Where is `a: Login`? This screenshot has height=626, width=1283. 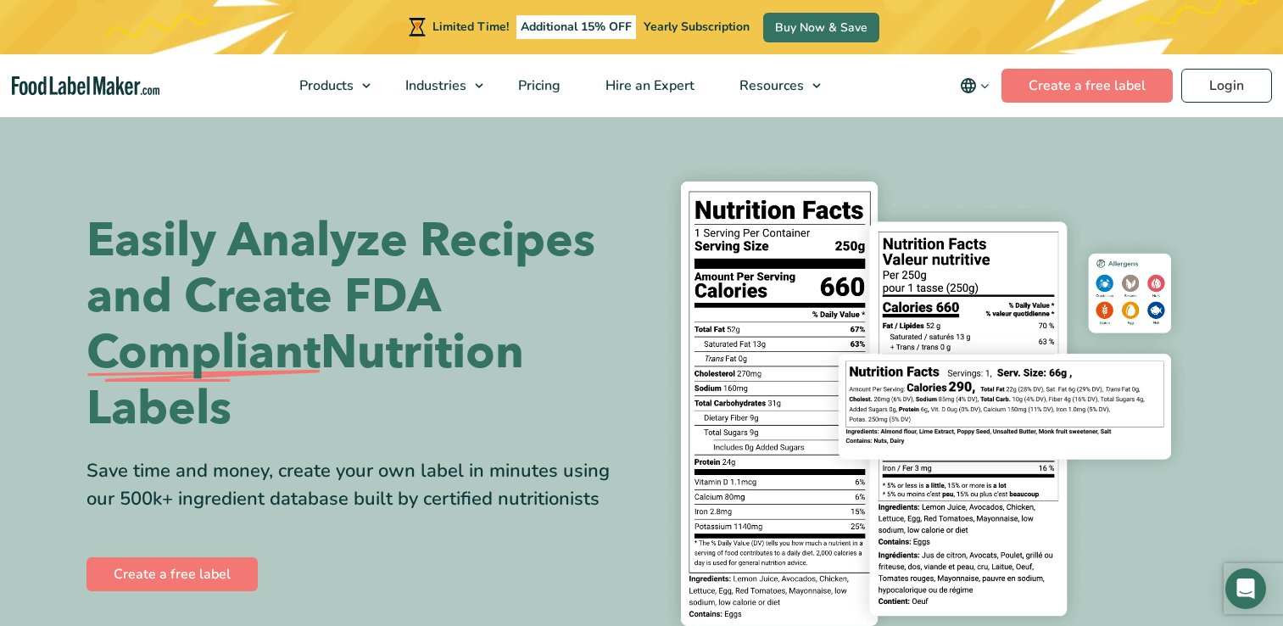
a: Login is located at coordinates (1226, 86).